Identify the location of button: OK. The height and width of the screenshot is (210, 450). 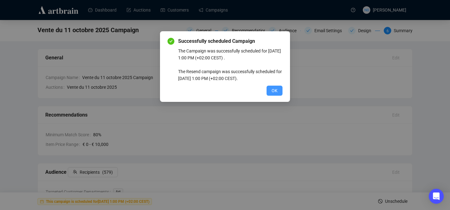
(275, 91).